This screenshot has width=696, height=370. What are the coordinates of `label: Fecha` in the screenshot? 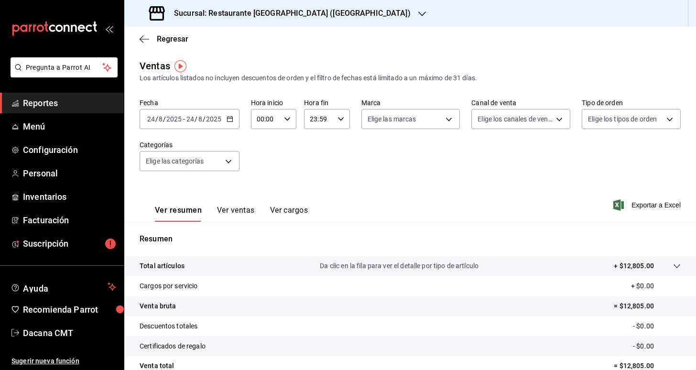 It's located at (189, 103).